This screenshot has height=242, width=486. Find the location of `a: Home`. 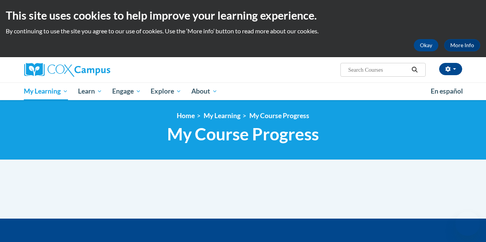

a: Home is located at coordinates (186, 116).